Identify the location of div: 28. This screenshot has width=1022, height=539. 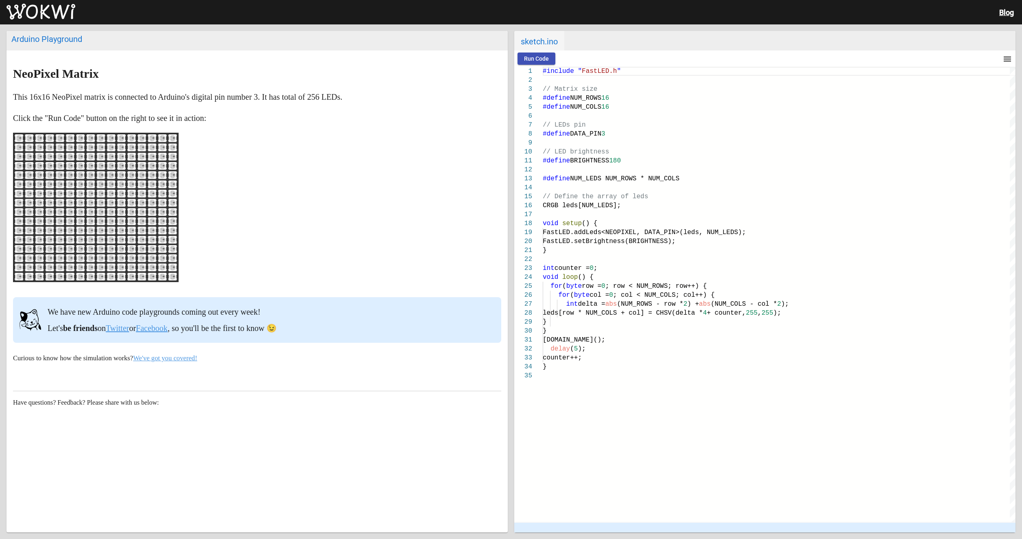
(523, 313).